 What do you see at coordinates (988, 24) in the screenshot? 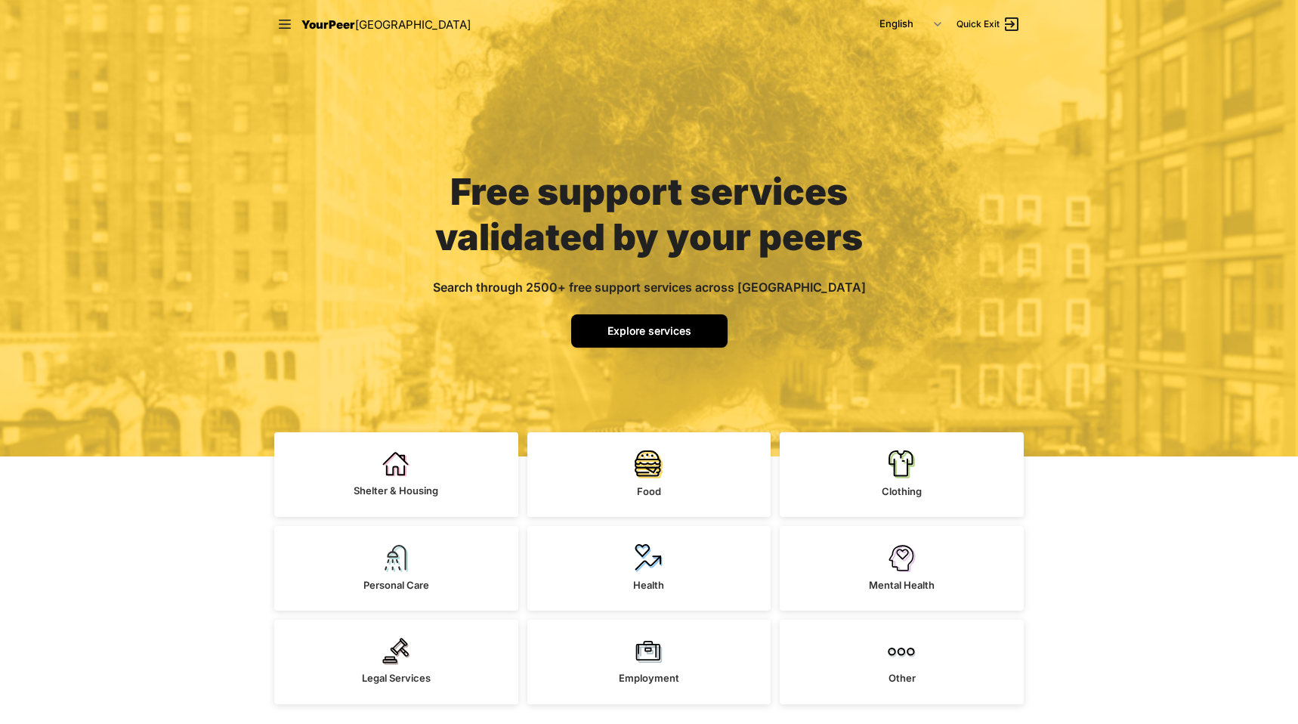
I see `a: Quick Exit` at bounding box center [988, 24].